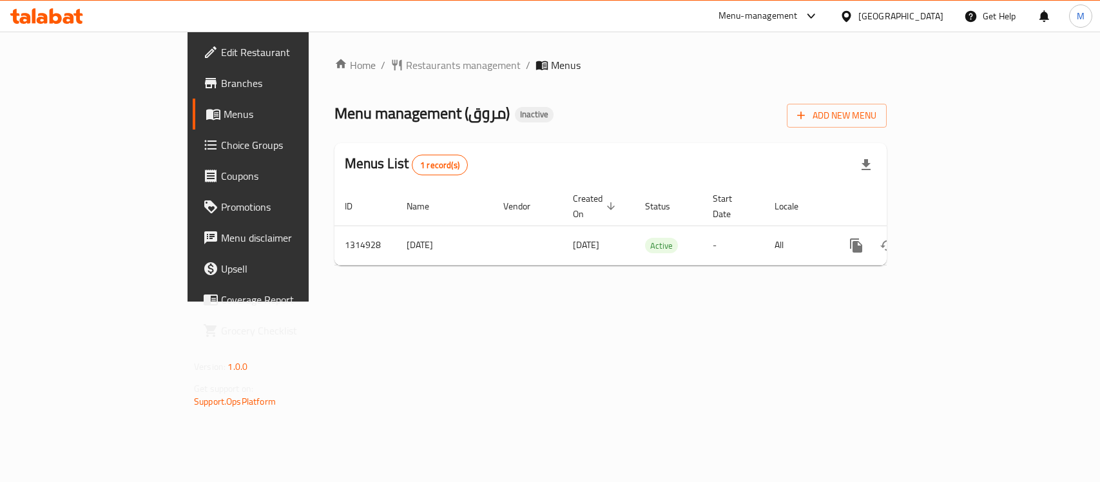  I want to click on div: Menu-management, so click(758, 16).